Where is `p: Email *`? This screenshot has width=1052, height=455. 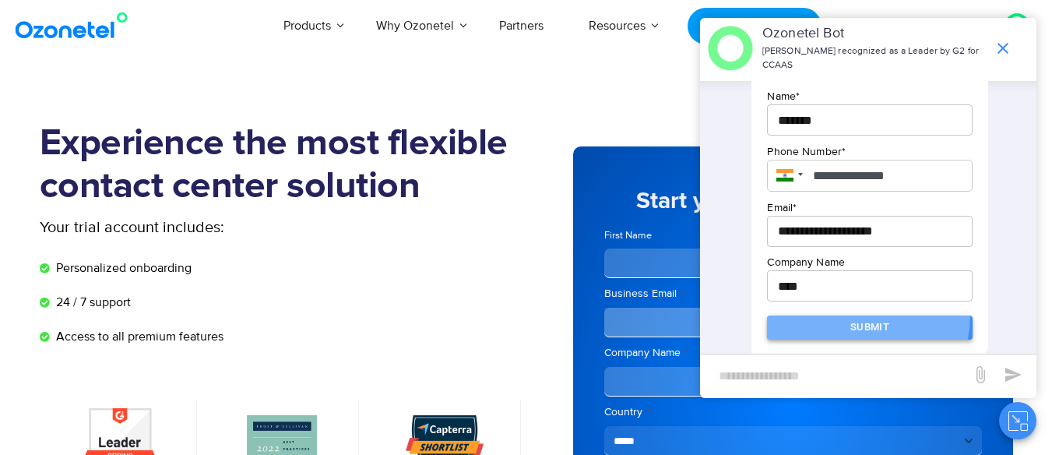
p: Email * is located at coordinates (869, 207).